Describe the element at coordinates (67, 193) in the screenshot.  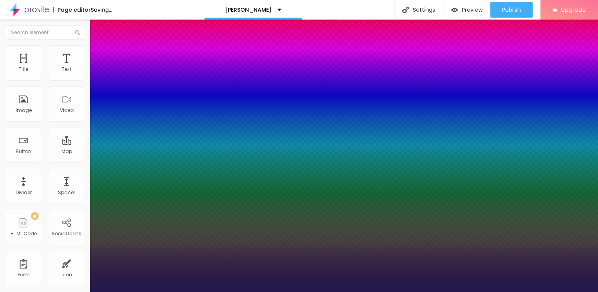
I see `div: Spacer` at that location.